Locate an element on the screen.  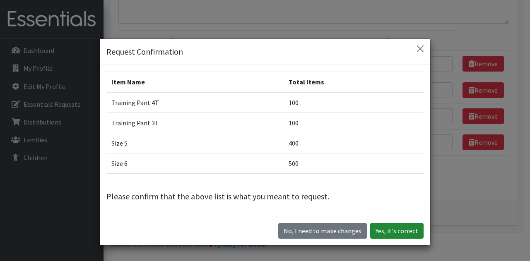
td: 500 is located at coordinates (354, 164).